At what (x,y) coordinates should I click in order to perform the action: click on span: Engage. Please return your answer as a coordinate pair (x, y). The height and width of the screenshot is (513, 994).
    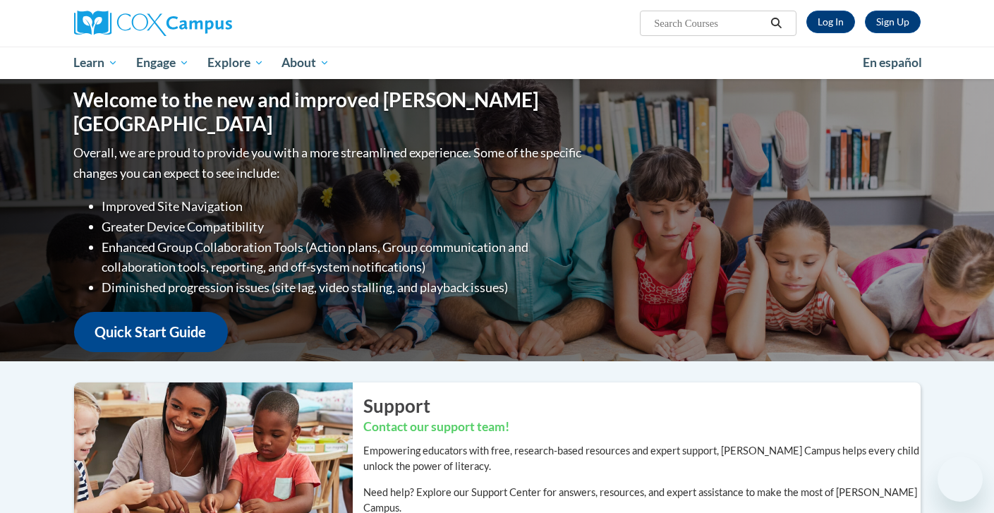
    Looking at the image, I should click on (162, 63).